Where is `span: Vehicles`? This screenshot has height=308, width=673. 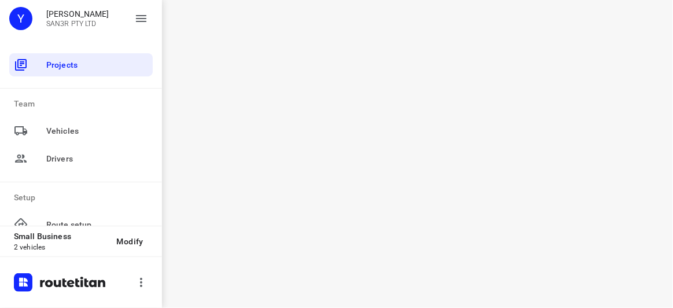
span: Vehicles is located at coordinates (97, 131).